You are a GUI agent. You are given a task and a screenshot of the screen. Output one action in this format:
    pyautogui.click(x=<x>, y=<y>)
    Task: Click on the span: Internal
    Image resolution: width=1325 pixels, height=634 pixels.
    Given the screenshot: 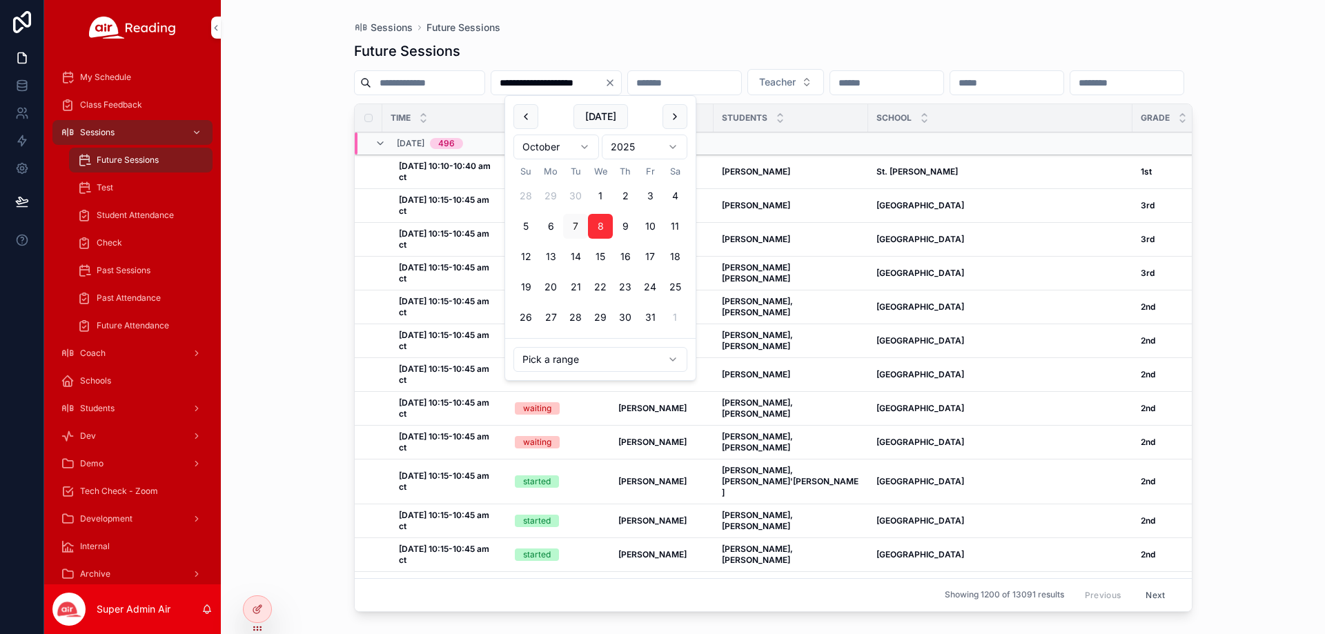 What is the action you would take?
    pyautogui.click(x=95, y=546)
    